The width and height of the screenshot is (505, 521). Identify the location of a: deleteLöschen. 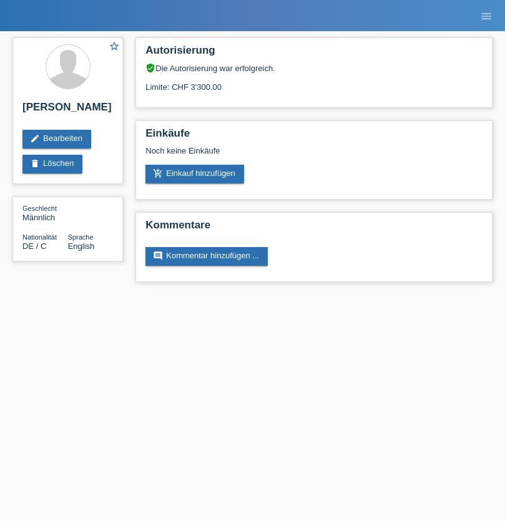
(52, 164).